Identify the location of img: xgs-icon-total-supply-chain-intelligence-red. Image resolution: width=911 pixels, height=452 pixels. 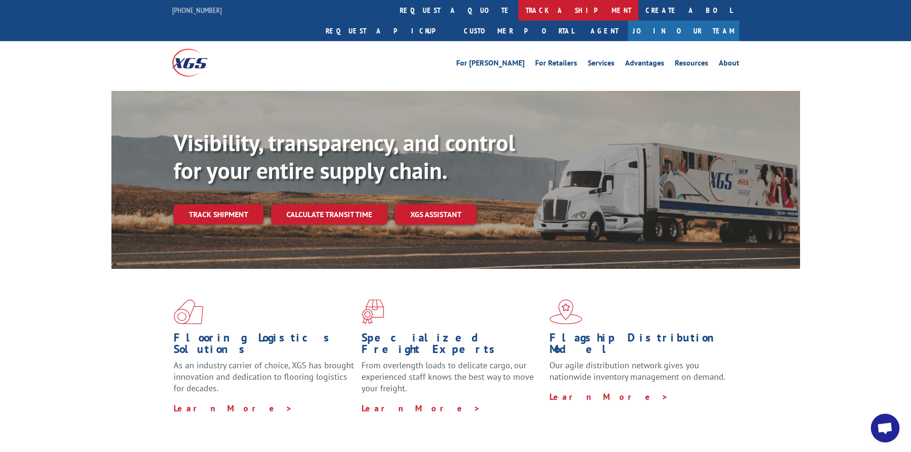
(188, 312).